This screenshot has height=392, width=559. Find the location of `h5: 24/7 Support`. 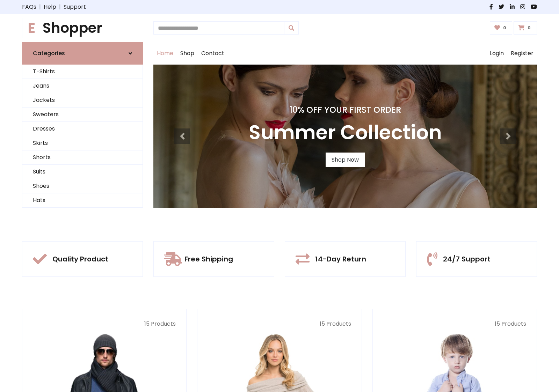

h5: 24/7 Support is located at coordinates (467, 259).